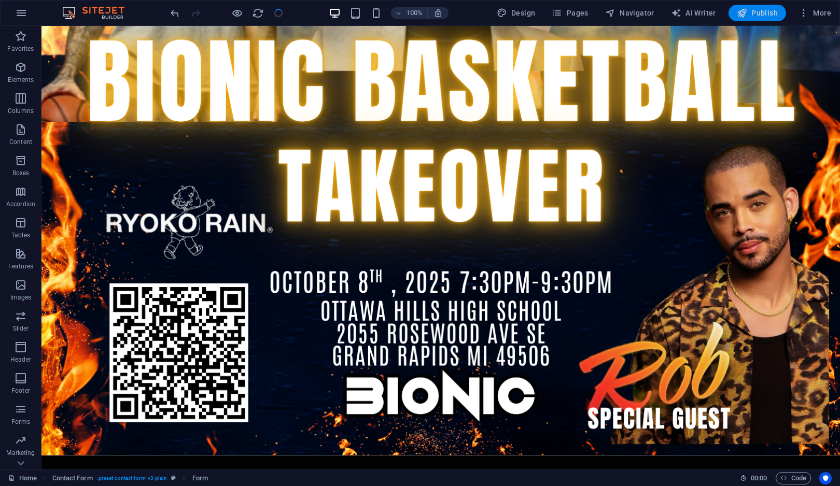  What do you see at coordinates (98, 13) in the screenshot?
I see `img: Editor Logo` at bounding box center [98, 13].